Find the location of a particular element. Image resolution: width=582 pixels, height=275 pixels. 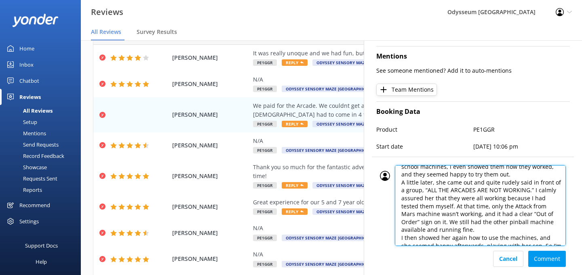

button: Comment is located at coordinates (546, 259).